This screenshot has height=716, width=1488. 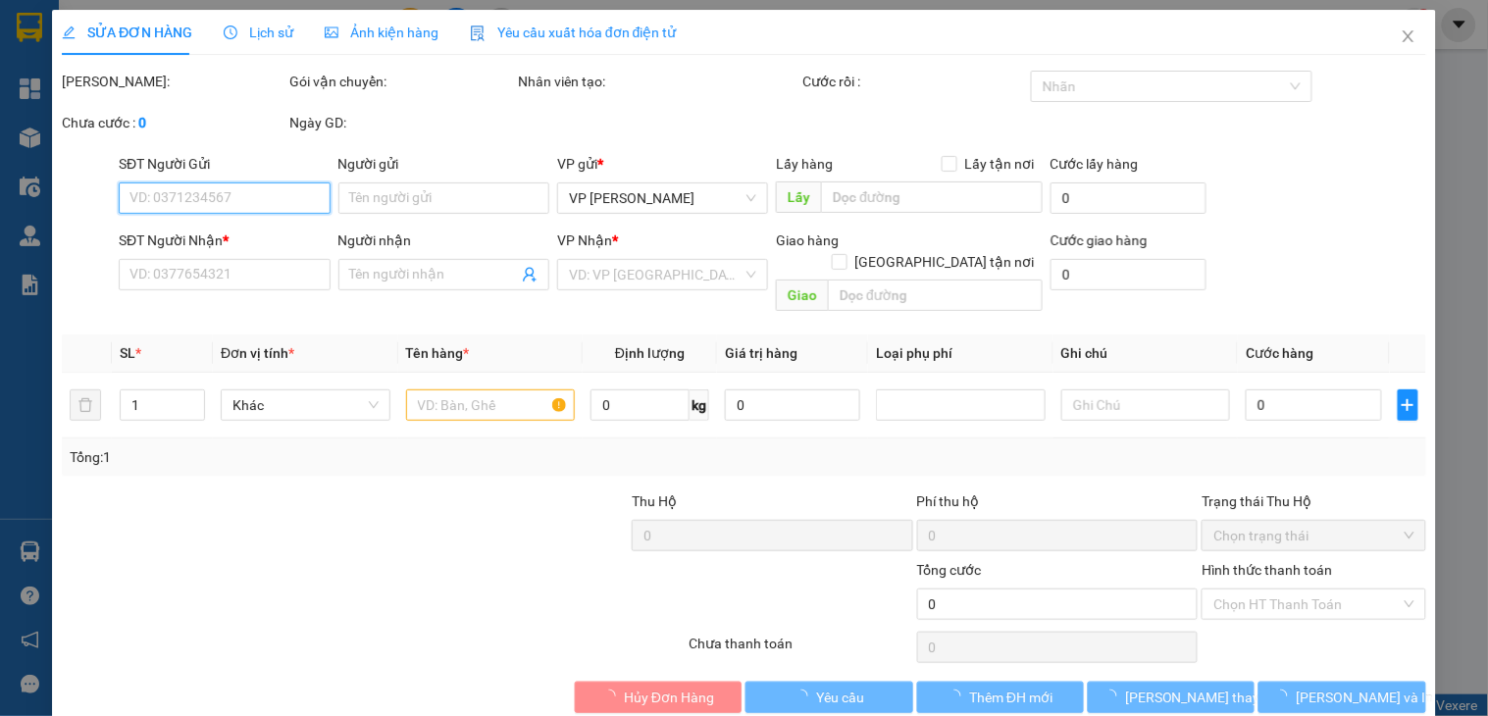 What do you see at coordinates (585, 240) in the screenshot?
I see `span: VP Nhận` at bounding box center [585, 240].